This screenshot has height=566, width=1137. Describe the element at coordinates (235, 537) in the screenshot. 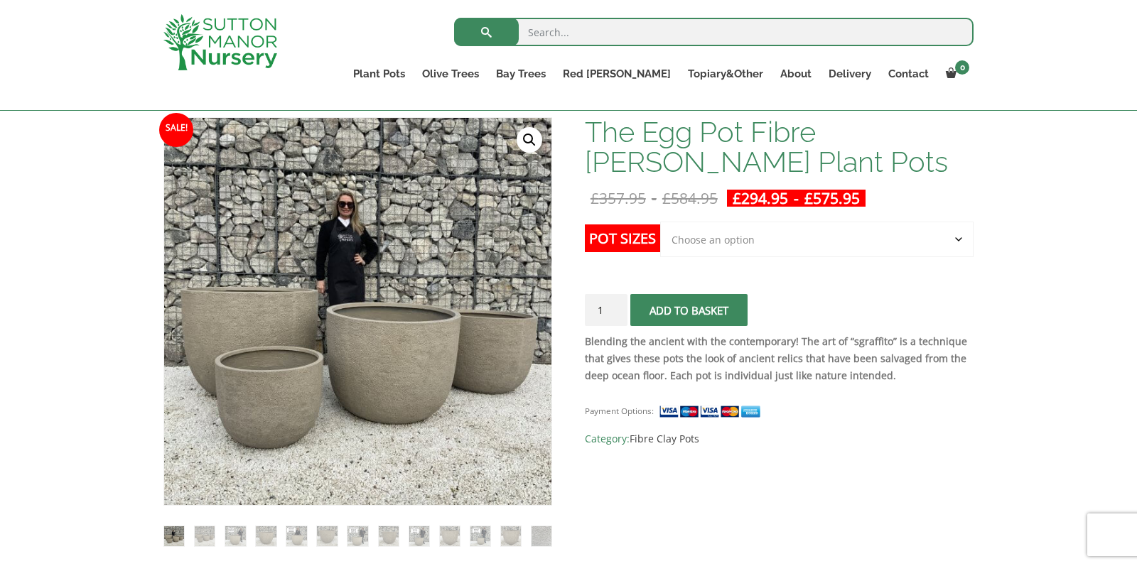

I see `img: The Egg Pot Fibre Clay Champagne Plant Pots - Image 3` at that location.